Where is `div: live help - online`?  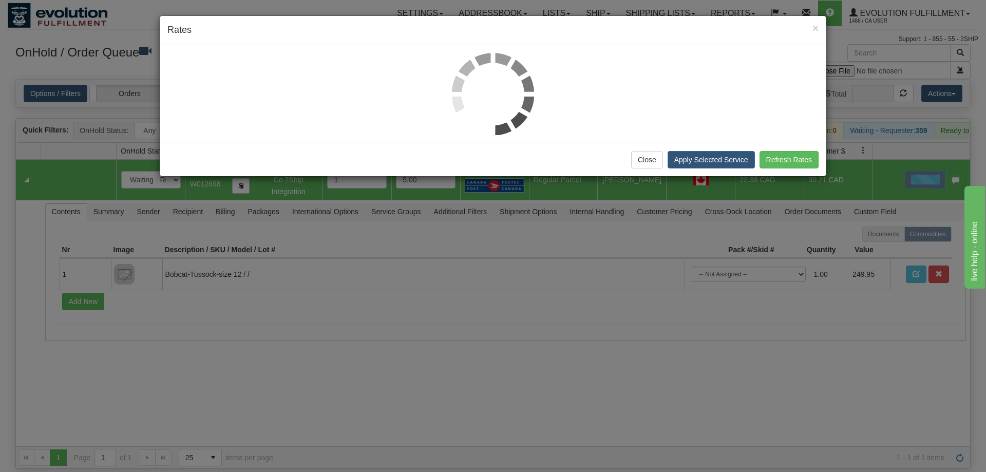
div: live help - online is located at coordinates (51, 12).